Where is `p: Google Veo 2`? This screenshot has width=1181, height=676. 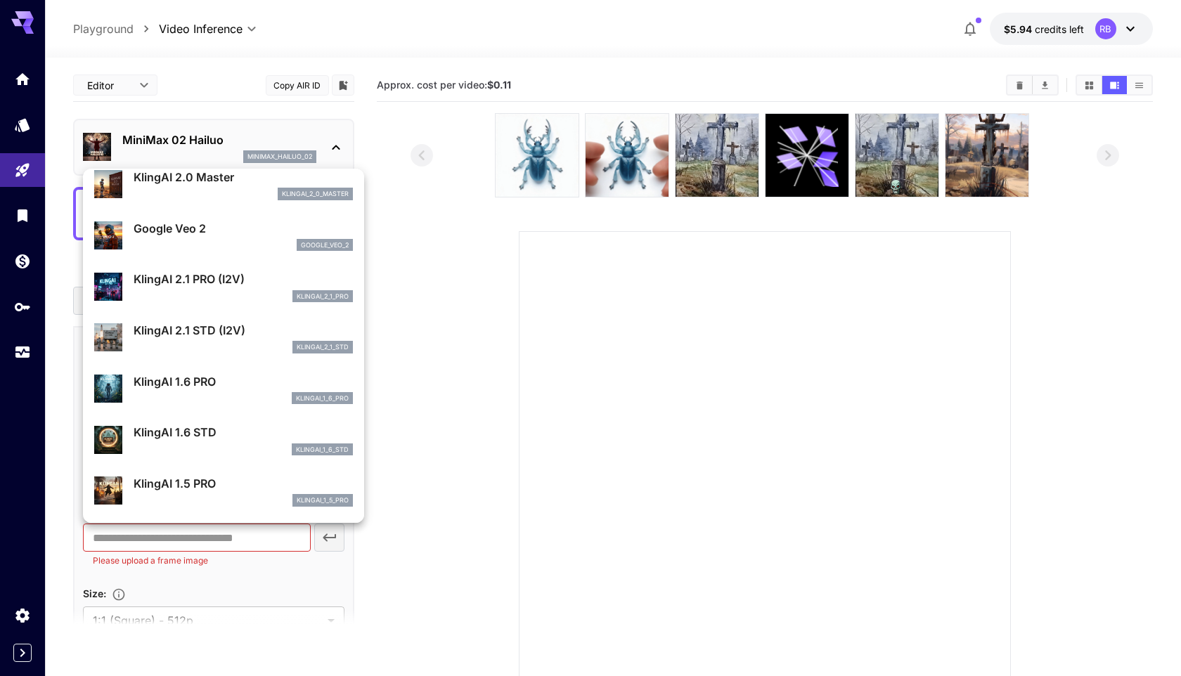 p: Google Veo 2 is located at coordinates (243, 228).